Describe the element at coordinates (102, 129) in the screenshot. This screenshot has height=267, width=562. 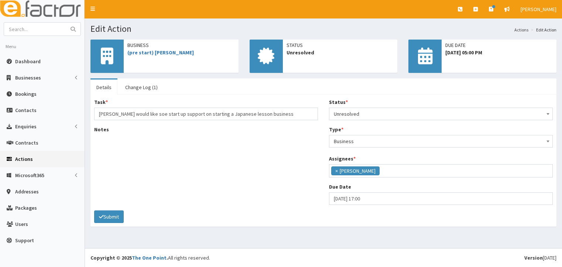
I see `label: Notes` at that location.